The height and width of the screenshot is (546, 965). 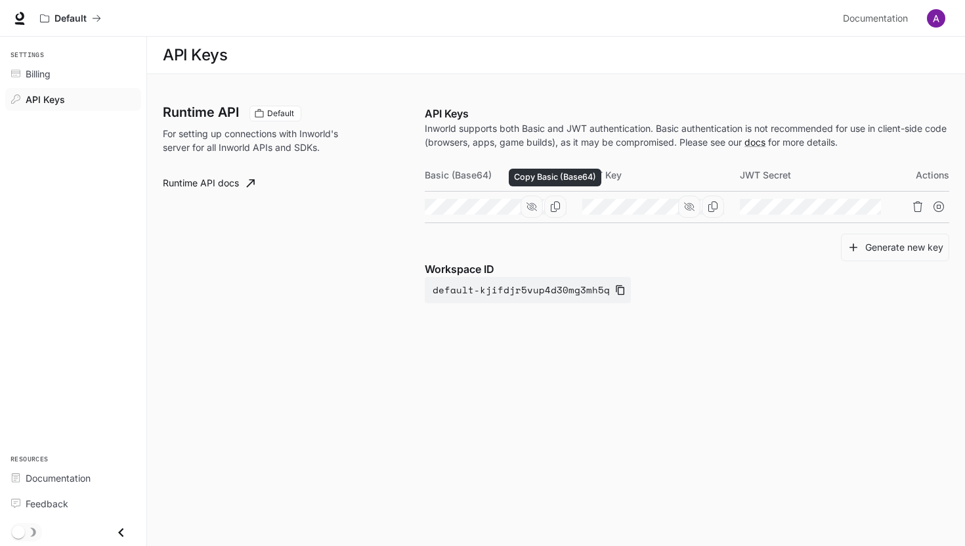 What do you see at coordinates (918, 207) in the screenshot?
I see `button: Delete API key` at bounding box center [918, 207].